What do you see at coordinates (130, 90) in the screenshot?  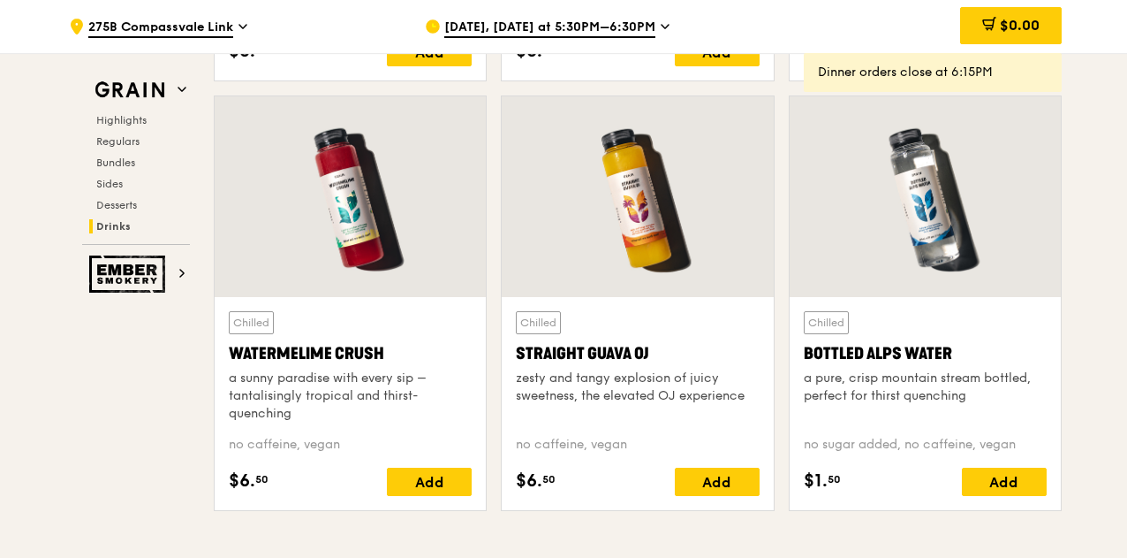 I see `img: Grain web logo` at bounding box center [130, 90].